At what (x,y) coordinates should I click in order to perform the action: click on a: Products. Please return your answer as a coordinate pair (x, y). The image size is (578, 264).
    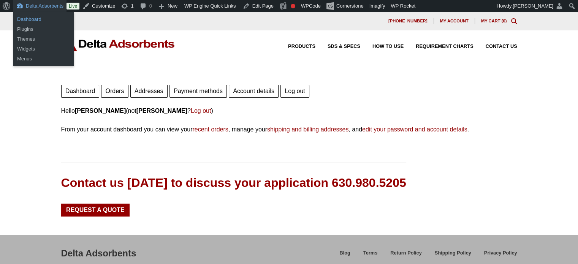
    Looking at the image, I should click on (296, 46).